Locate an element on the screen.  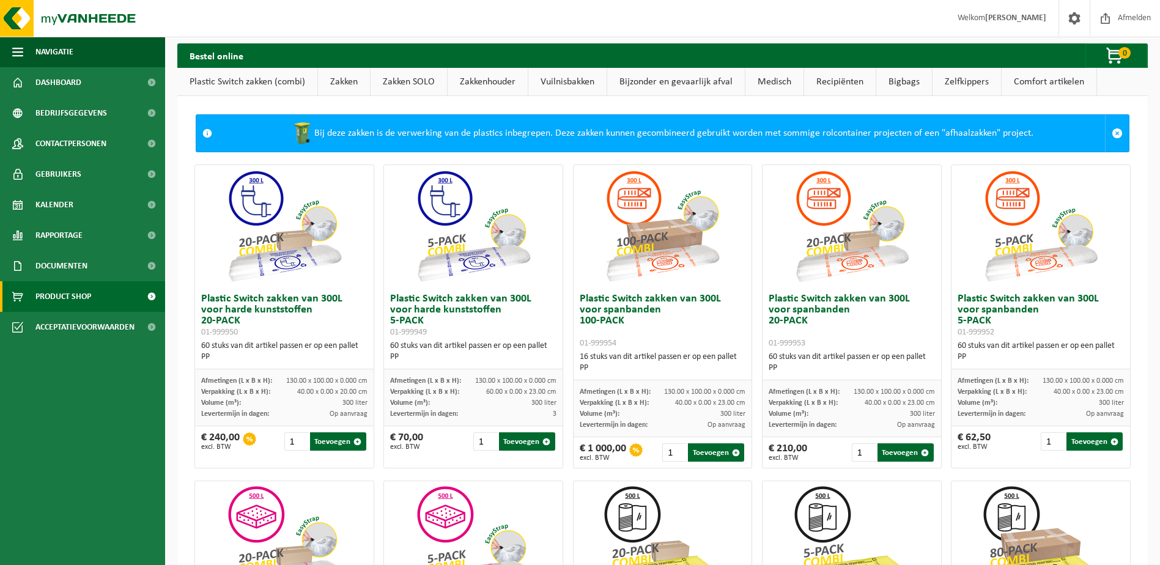
span: 0 is located at coordinates (1124, 53).